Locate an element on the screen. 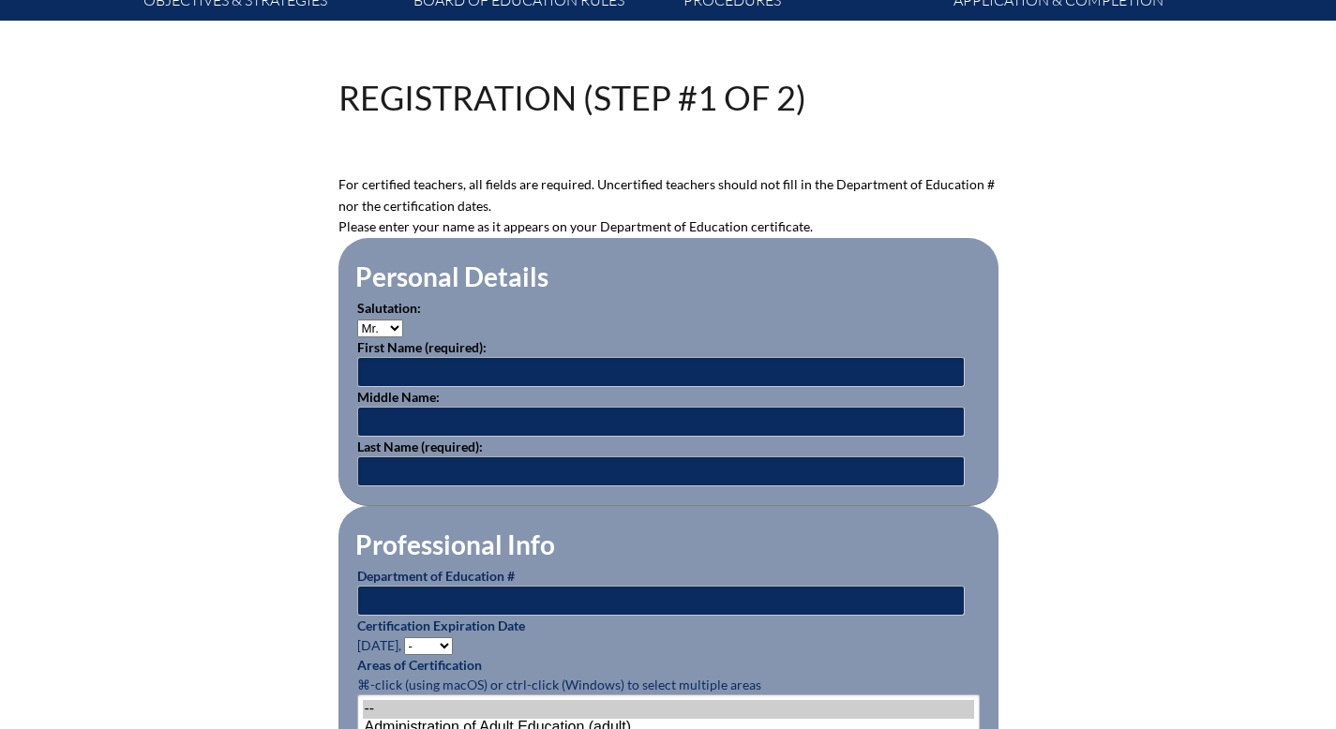  label: Middle Name: is located at coordinates (398, 397).